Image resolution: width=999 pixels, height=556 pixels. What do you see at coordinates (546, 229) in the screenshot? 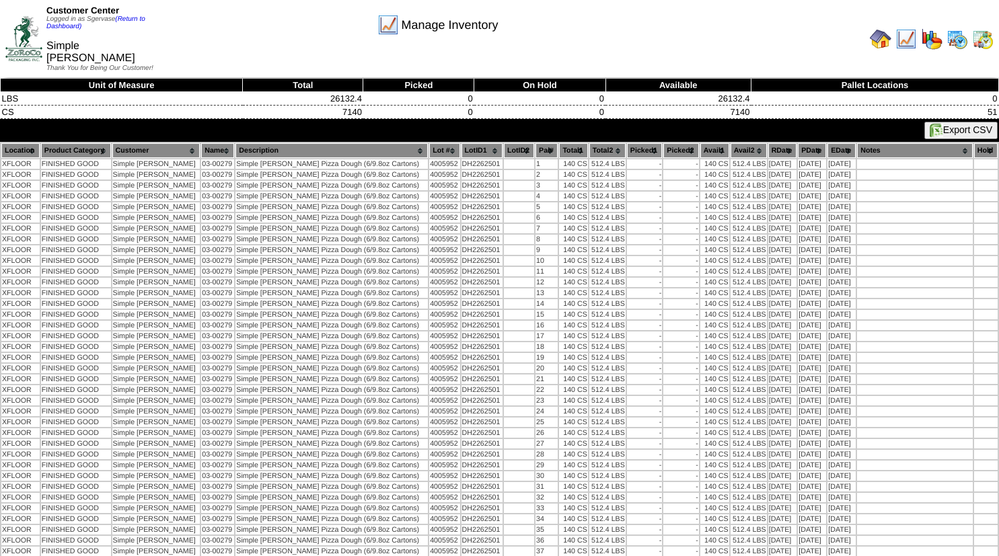
I see `td: 7` at bounding box center [546, 229].